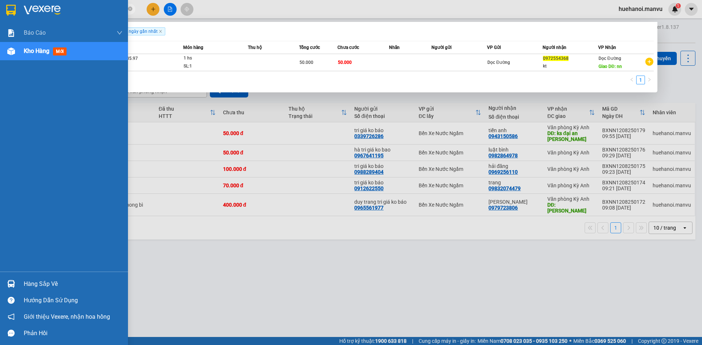  Describe the element at coordinates (640, 80) in the screenshot. I see `a: 1` at that location.